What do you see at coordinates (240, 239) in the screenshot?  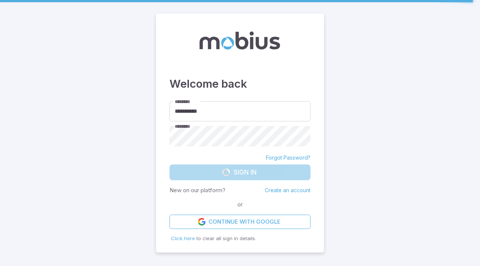 I see `p: to clear all sign in details.` at bounding box center [240, 239].